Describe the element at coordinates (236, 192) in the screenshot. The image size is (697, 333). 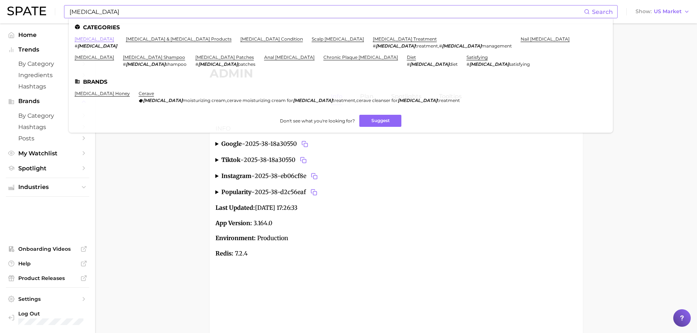
I see `strong: popularity` at that location.